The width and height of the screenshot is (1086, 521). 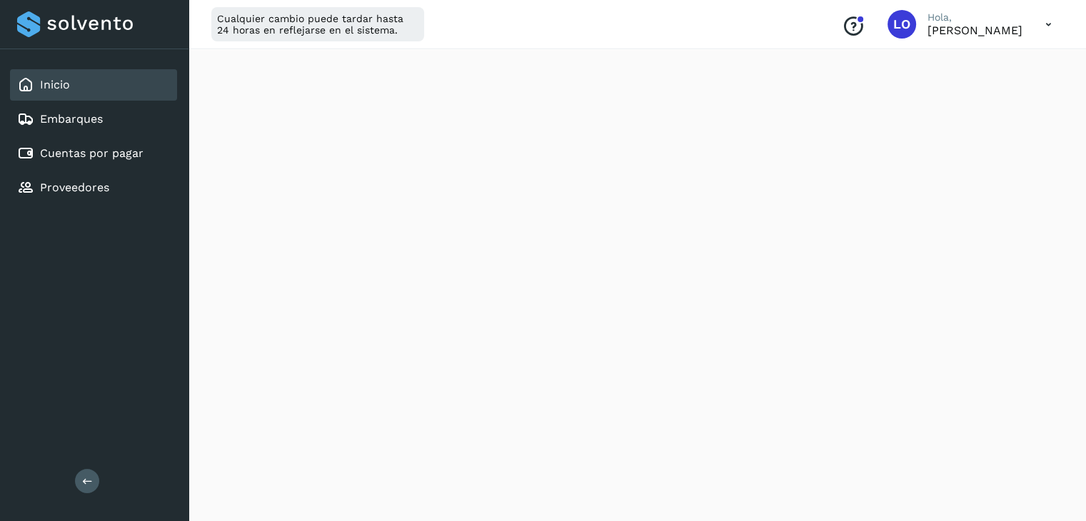 I want to click on p: Luis Ocon, so click(x=975, y=30).